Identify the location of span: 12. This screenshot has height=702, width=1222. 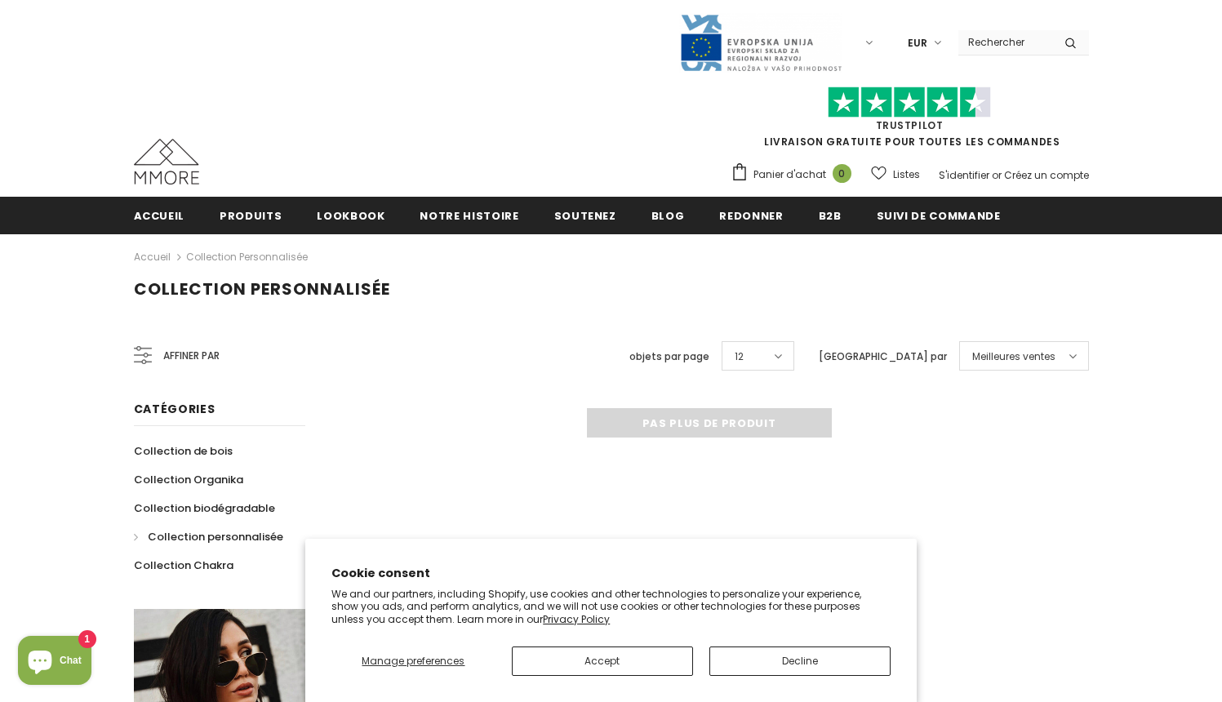
(739, 357).